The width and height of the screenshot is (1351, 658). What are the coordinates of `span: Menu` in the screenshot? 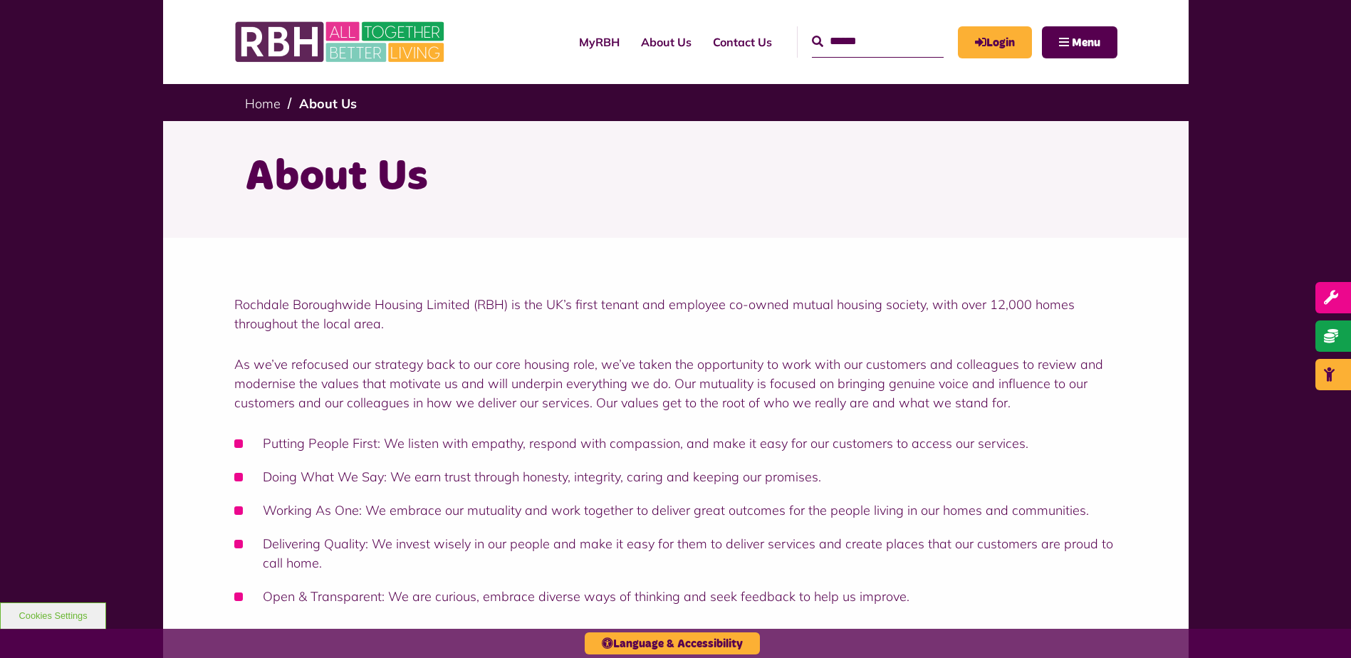 It's located at (1086, 43).